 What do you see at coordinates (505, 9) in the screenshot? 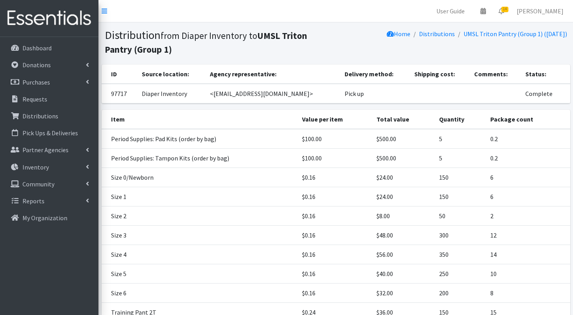
I see `span: 14` at bounding box center [505, 9].